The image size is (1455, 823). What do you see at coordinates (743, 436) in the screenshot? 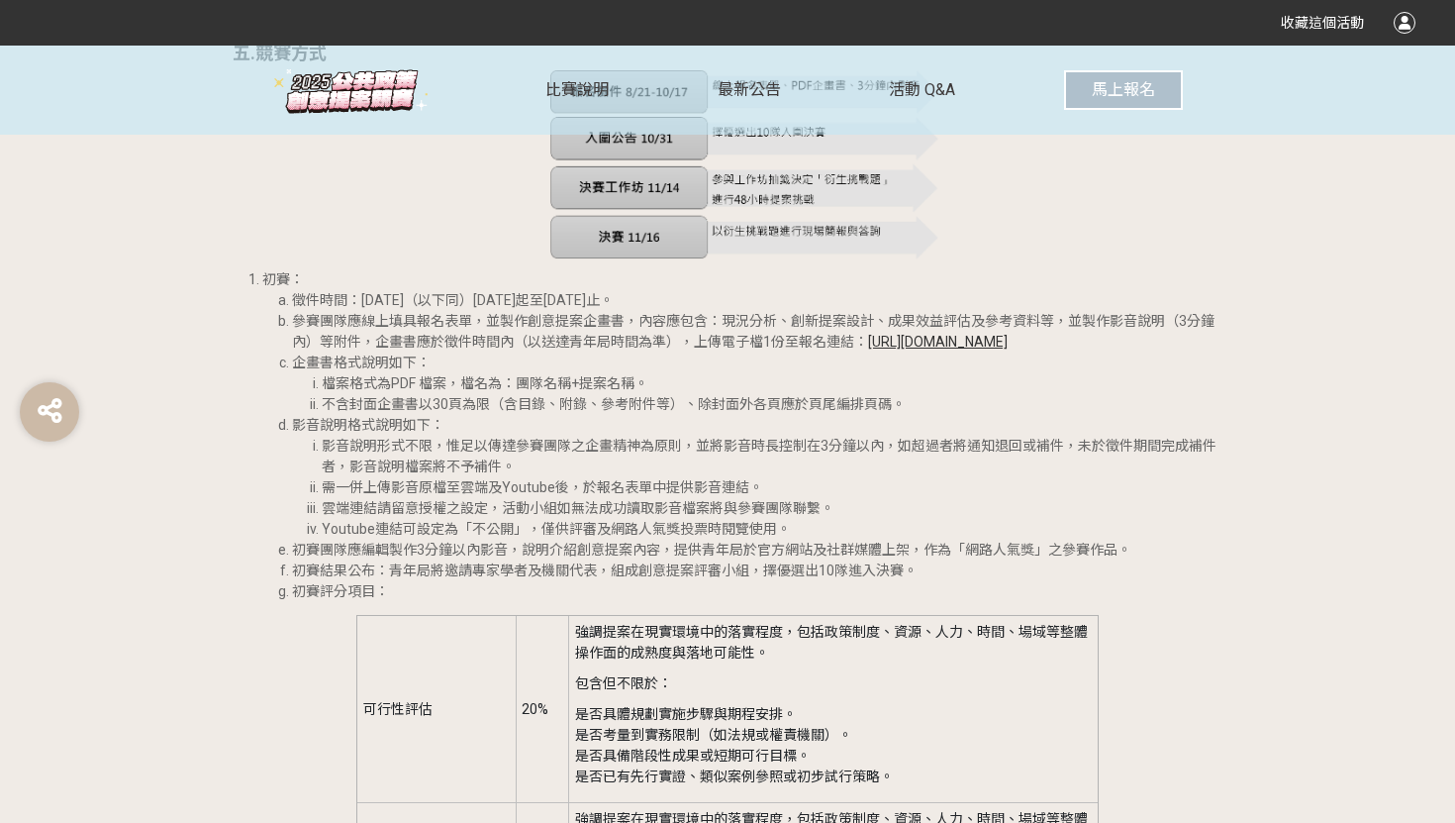
I see `li: 初賽：` at bounding box center [743, 436].